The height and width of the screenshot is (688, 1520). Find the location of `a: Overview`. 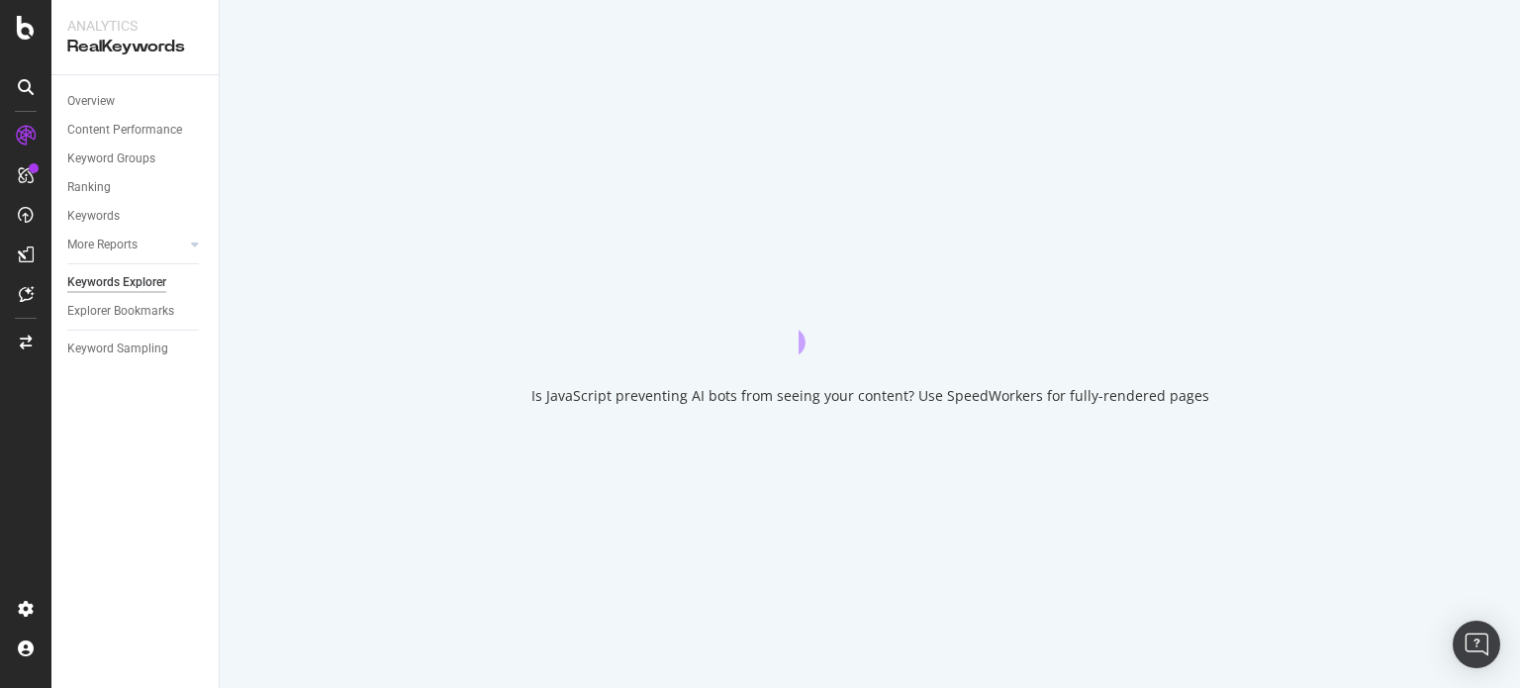

a: Overview is located at coordinates (136, 101).